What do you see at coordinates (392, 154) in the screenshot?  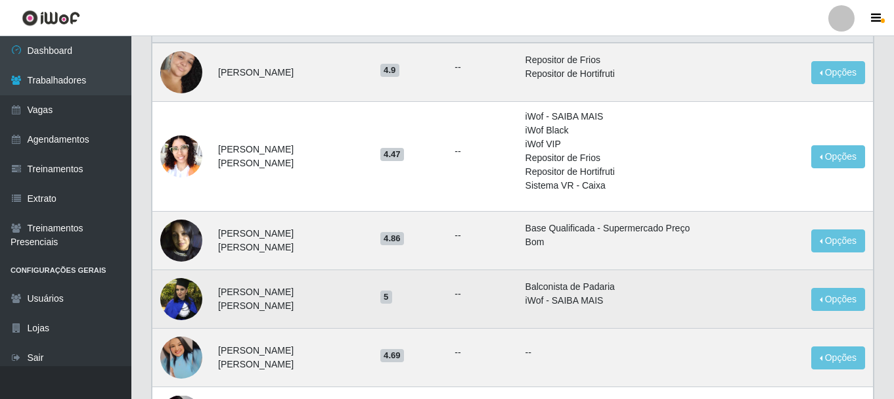 I see `span: 4.47` at bounding box center [392, 154].